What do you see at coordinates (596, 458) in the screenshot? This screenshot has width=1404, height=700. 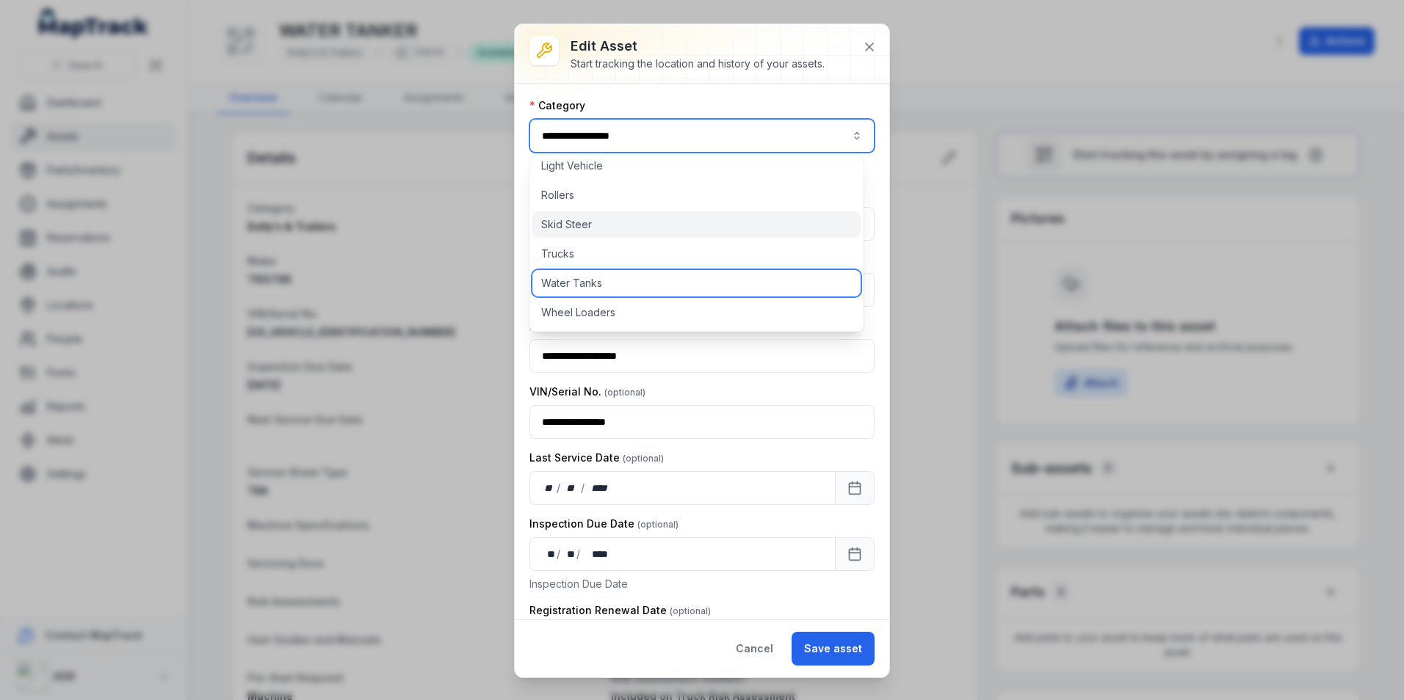 I see `label: Last Service Date` at bounding box center [596, 458].